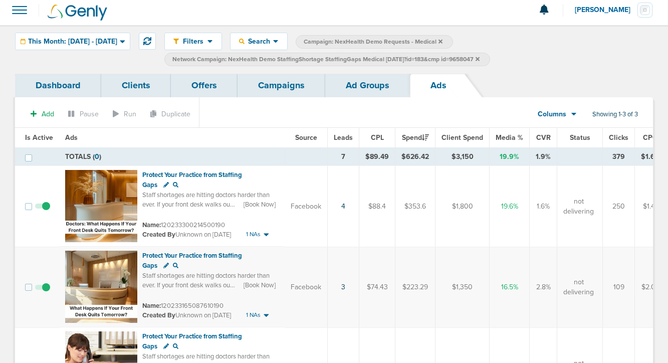 The width and height of the screenshot is (668, 363). Describe the element at coordinates (650, 206) in the screenshot. I see `td: $1.41` at that location.